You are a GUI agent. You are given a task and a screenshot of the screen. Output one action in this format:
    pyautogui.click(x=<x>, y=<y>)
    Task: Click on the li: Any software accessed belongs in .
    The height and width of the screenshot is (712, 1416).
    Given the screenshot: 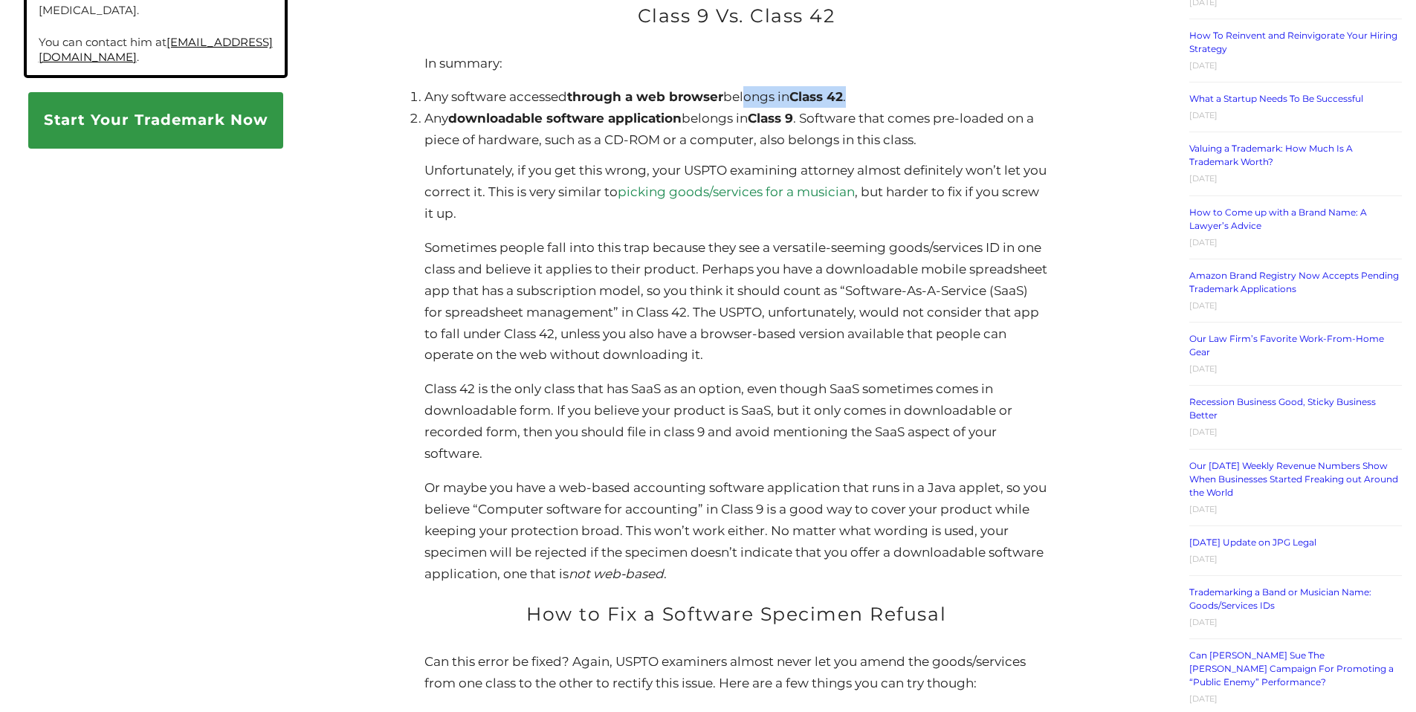 What is the action you would take?
    pyautogui.click(x=736, y=97)
    